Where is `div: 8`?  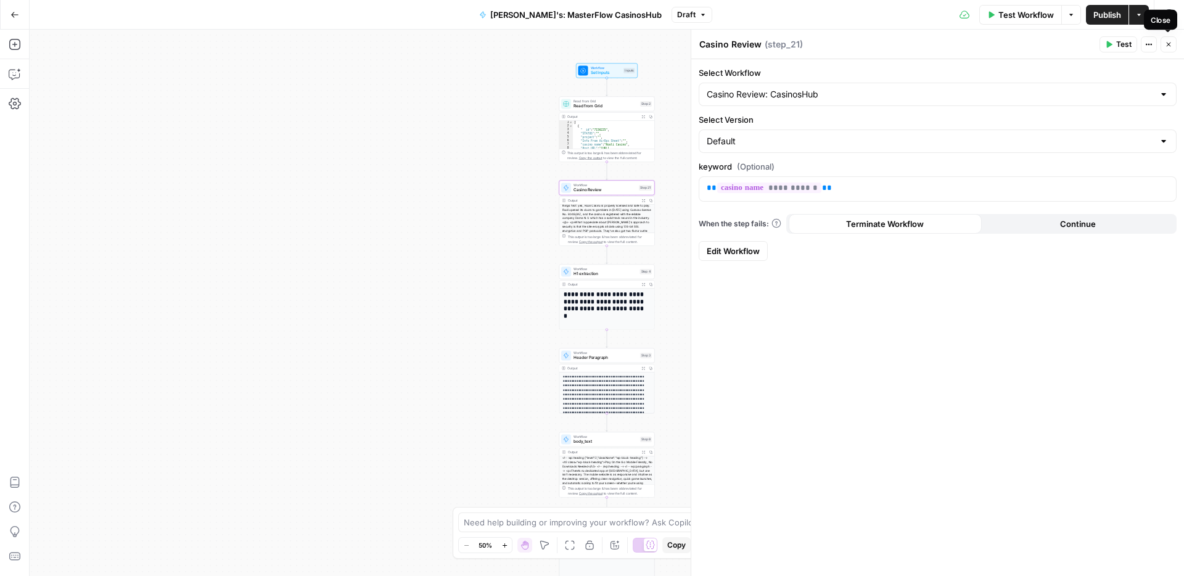
div: 8 is located at coordinates (566, 150).